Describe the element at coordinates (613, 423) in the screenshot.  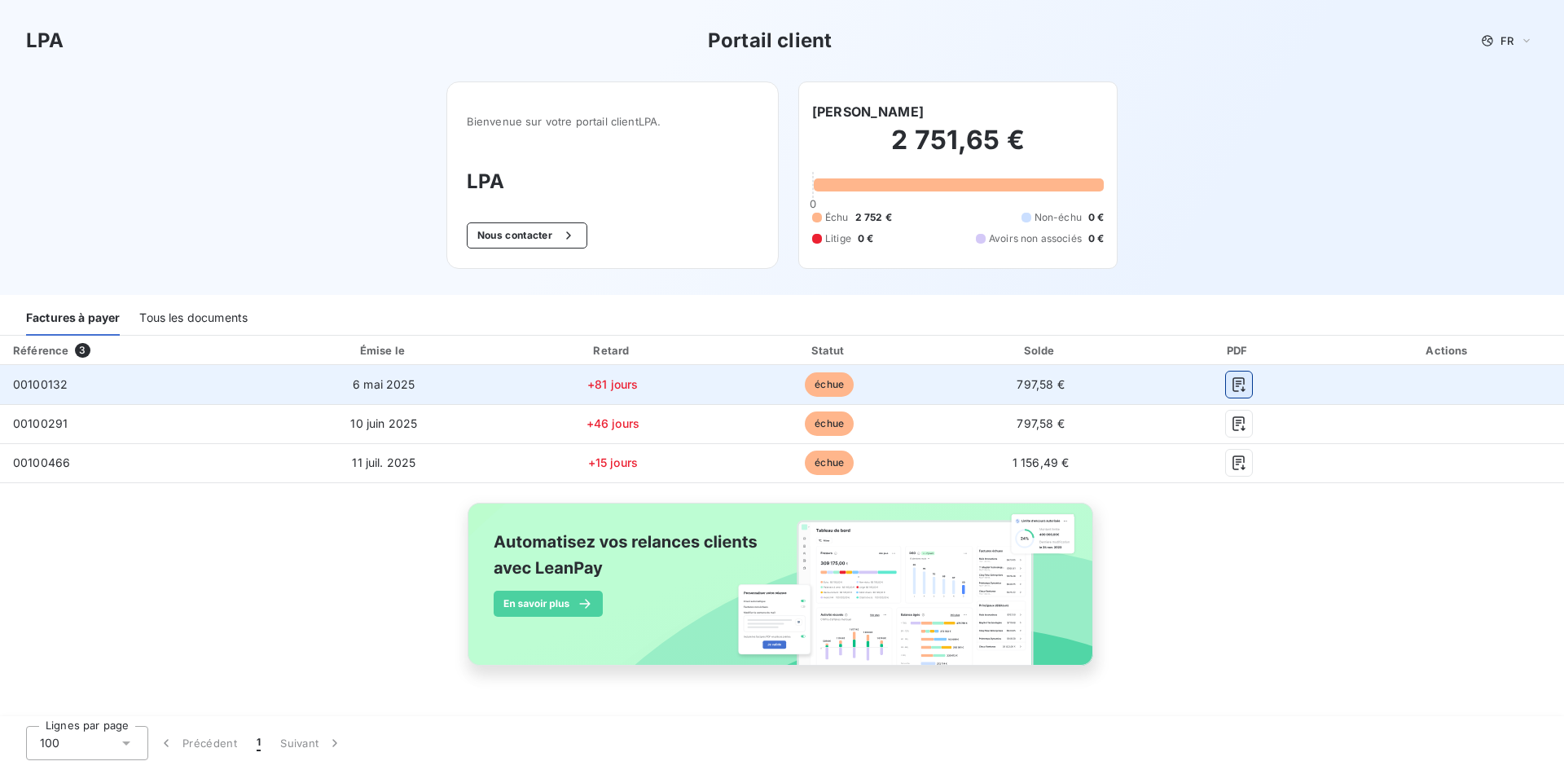
I see `span: +46 jours` at that location.